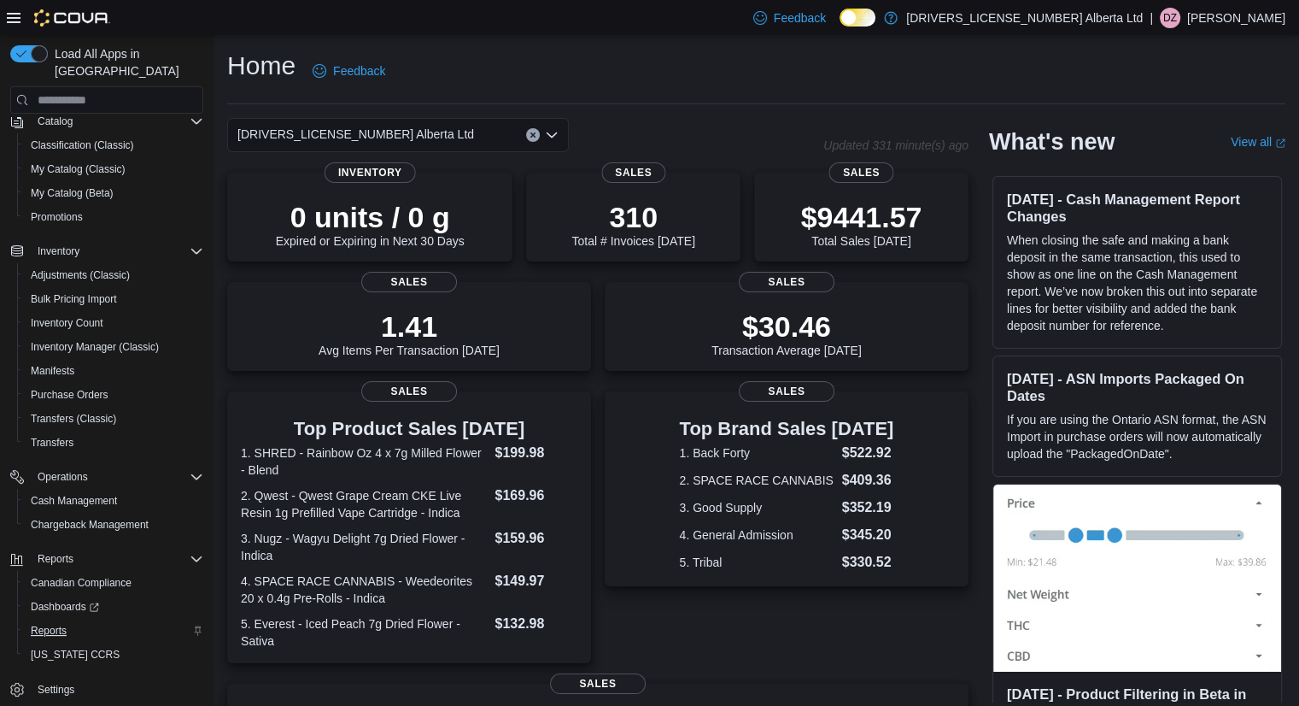 Image resolution: width=1299 pixels, height=706 pixels. Describe the element at coordinates (56, 689) in the screenshot. I see `span: Settings` at that location.